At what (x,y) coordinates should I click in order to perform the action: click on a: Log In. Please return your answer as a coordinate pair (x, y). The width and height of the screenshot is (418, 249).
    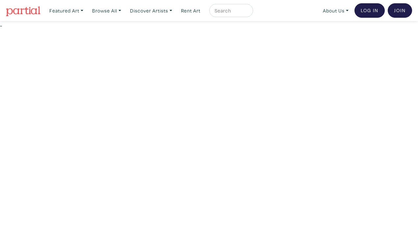
    Looking at the image, I should click on (369, 11).